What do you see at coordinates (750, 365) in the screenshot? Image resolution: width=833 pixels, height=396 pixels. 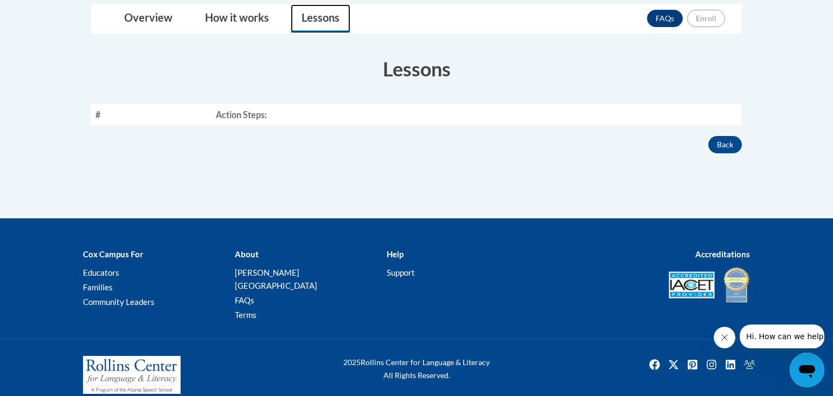 I see `a: Facebook Group` at bounding box center [750, 365].